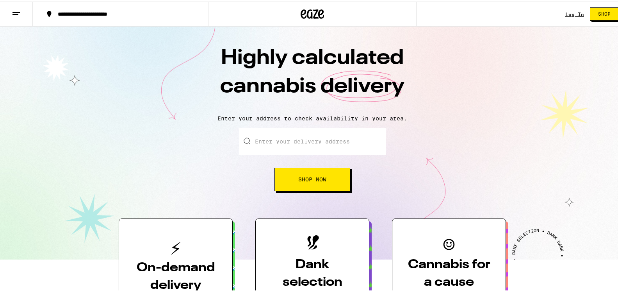 Image resolution: width=618 pixels, height=292 pixels. What do you see at coordinates (449, 272) in the screenshot?
I see `h3: Cannabis for a cause` at bounding box center [449, 272].